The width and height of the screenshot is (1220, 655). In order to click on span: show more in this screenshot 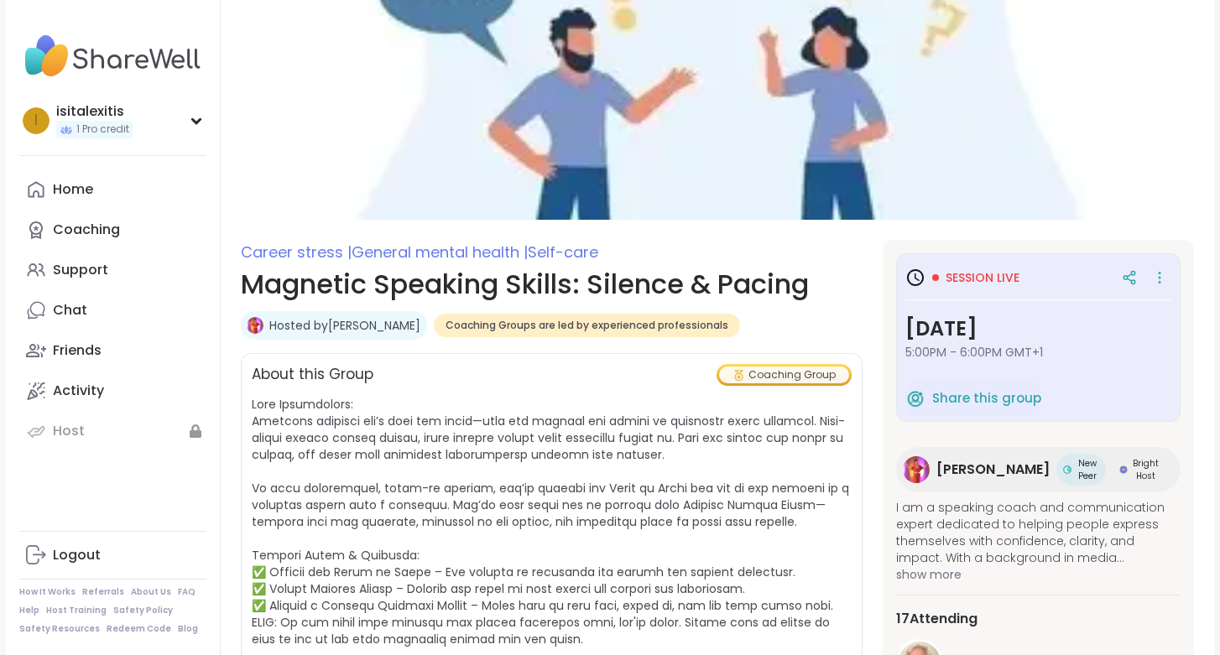, I will do `click(1038, 575)`.